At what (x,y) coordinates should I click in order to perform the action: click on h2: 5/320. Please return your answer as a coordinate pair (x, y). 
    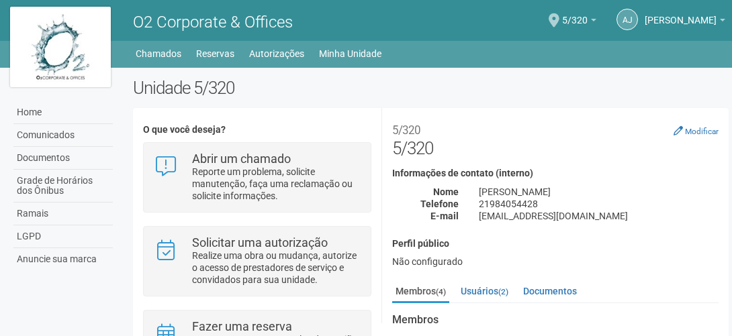
    Looking at the image, I should click on (555, 138).